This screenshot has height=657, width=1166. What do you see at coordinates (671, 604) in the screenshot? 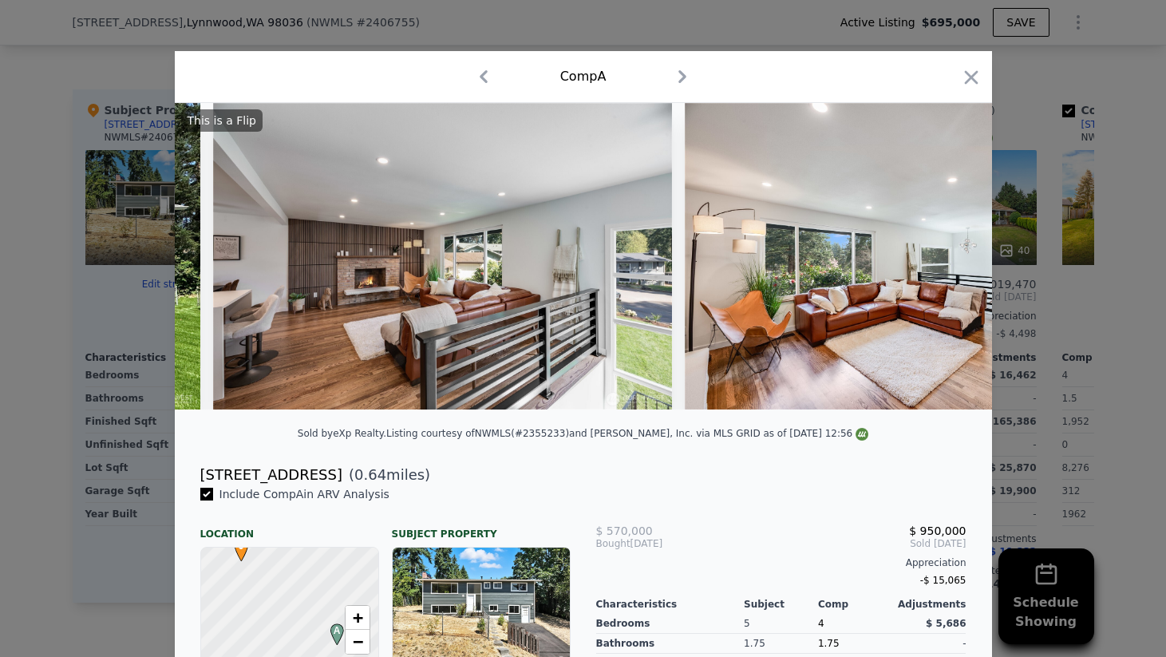
I see `div: Characteristics` at bounding box center [671, 604].